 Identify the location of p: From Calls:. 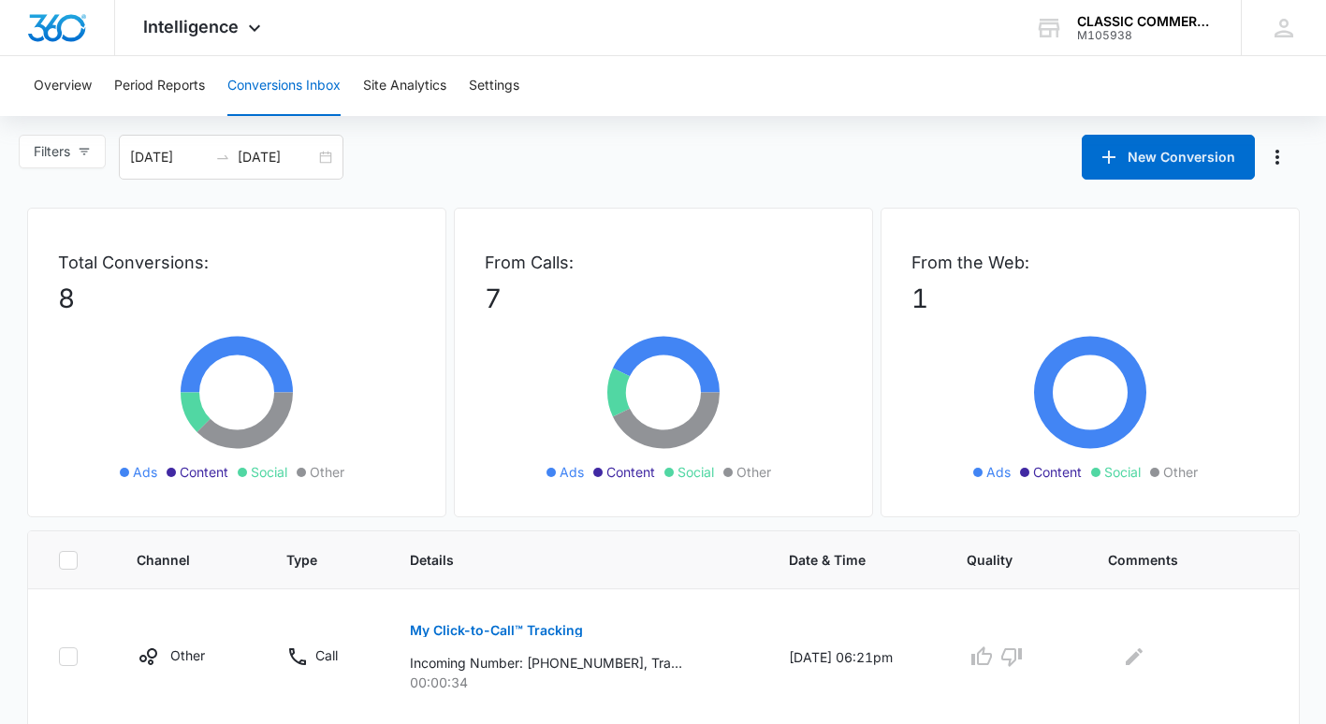
(663, 262).